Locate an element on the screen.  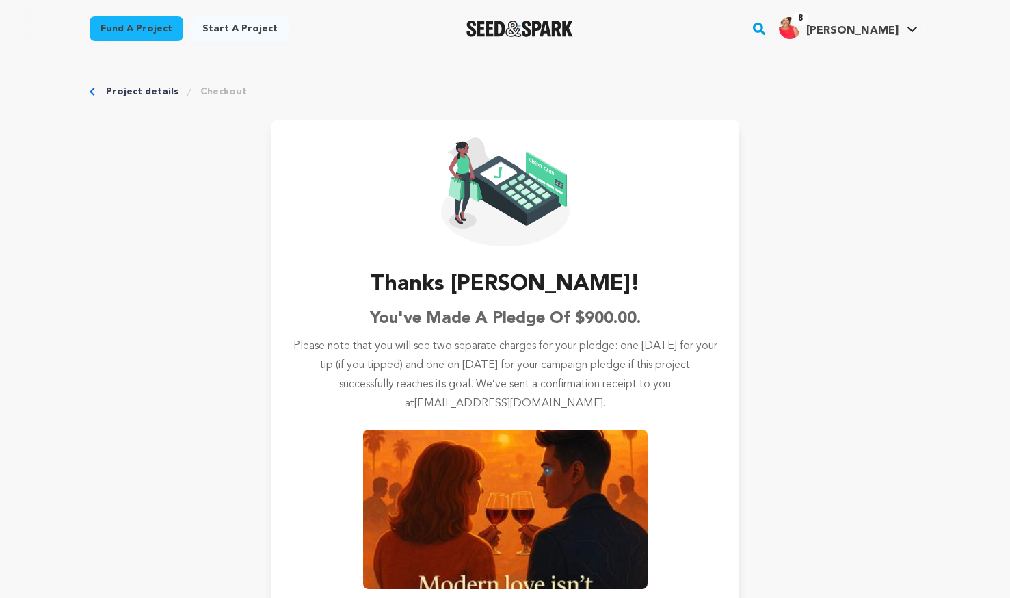
img: Seed&Spark Confirmation Icon is located at coordinates (505, 191).